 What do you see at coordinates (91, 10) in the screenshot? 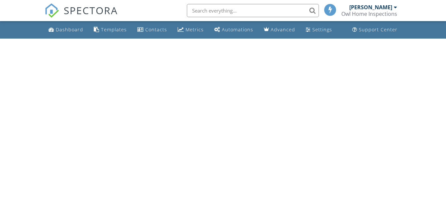
I see `span: SPECTORA` at bounding box center [91, 10].